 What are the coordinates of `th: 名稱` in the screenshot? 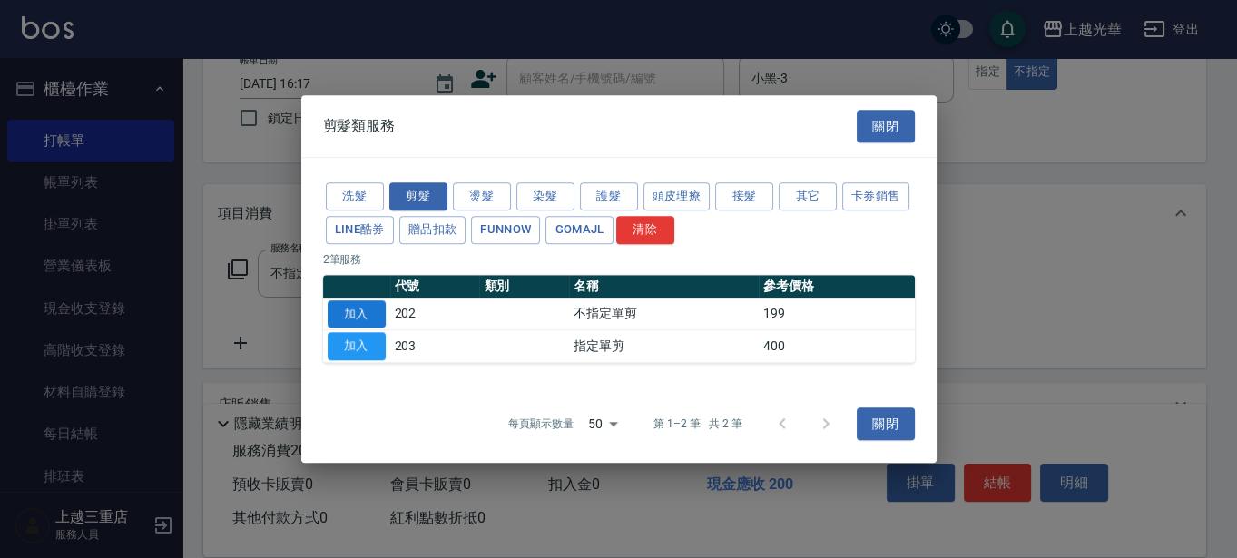 It's located at (664, 287).